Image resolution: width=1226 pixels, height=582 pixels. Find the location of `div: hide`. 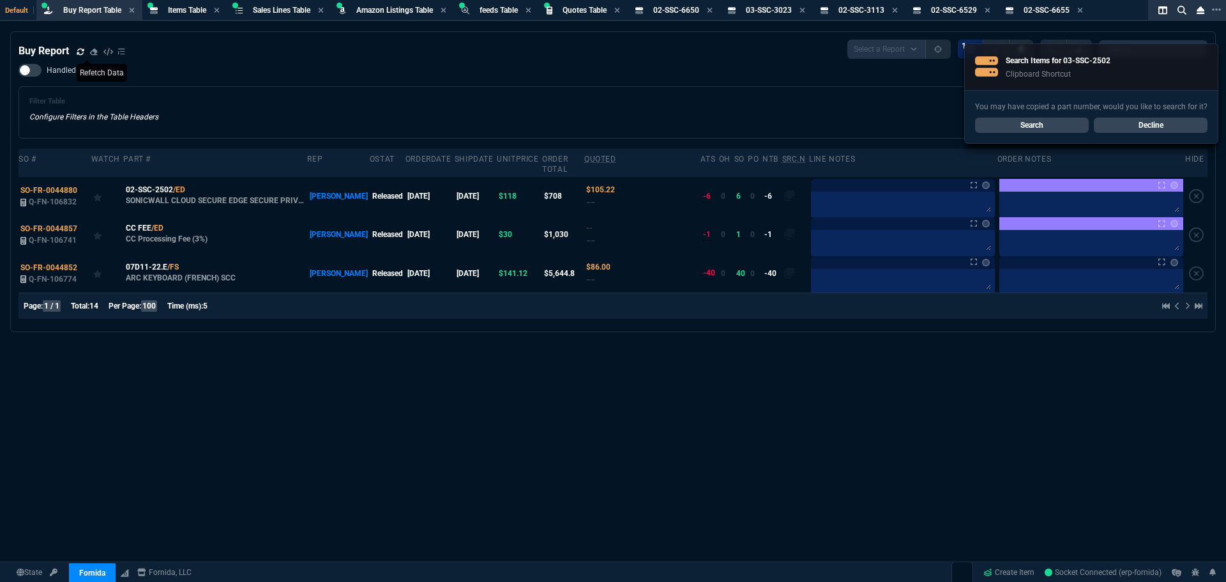

div: hide is located at coordinates (1195, 159).